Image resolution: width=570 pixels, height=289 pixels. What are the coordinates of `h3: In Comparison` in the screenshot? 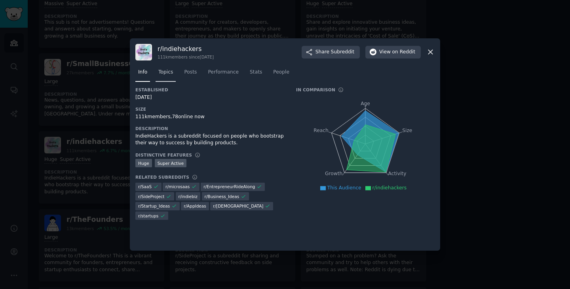 It's located at (316, 90).